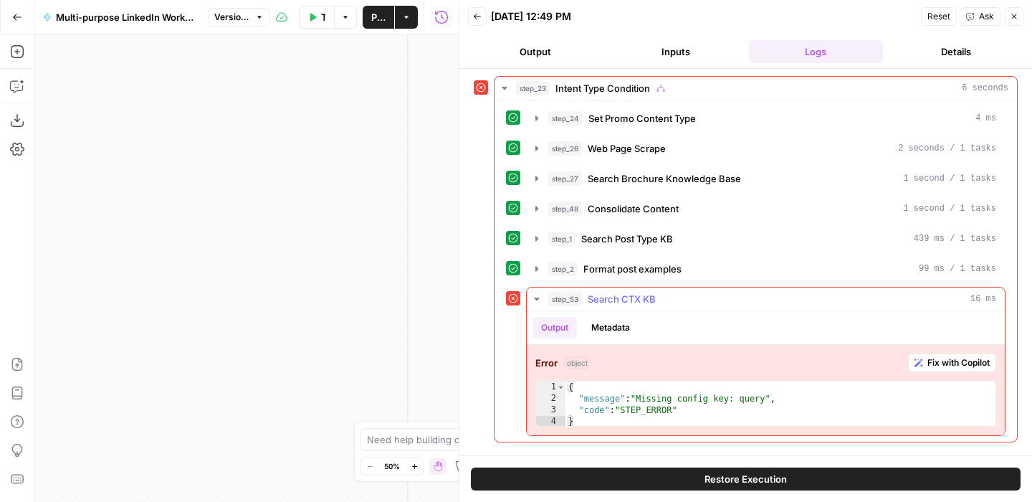  Describe the element at coordinates (561, 387) in the screenshot. I see `span: Toggle code folding, rows 1 through 4` at that location.